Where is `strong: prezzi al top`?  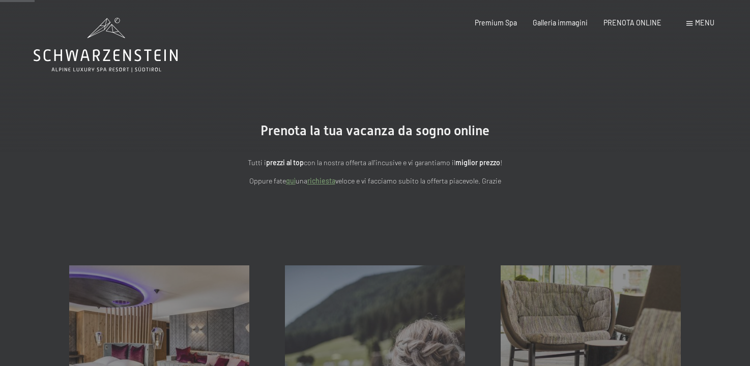 strong: prezzi al top is located at coordinates (285, 162).